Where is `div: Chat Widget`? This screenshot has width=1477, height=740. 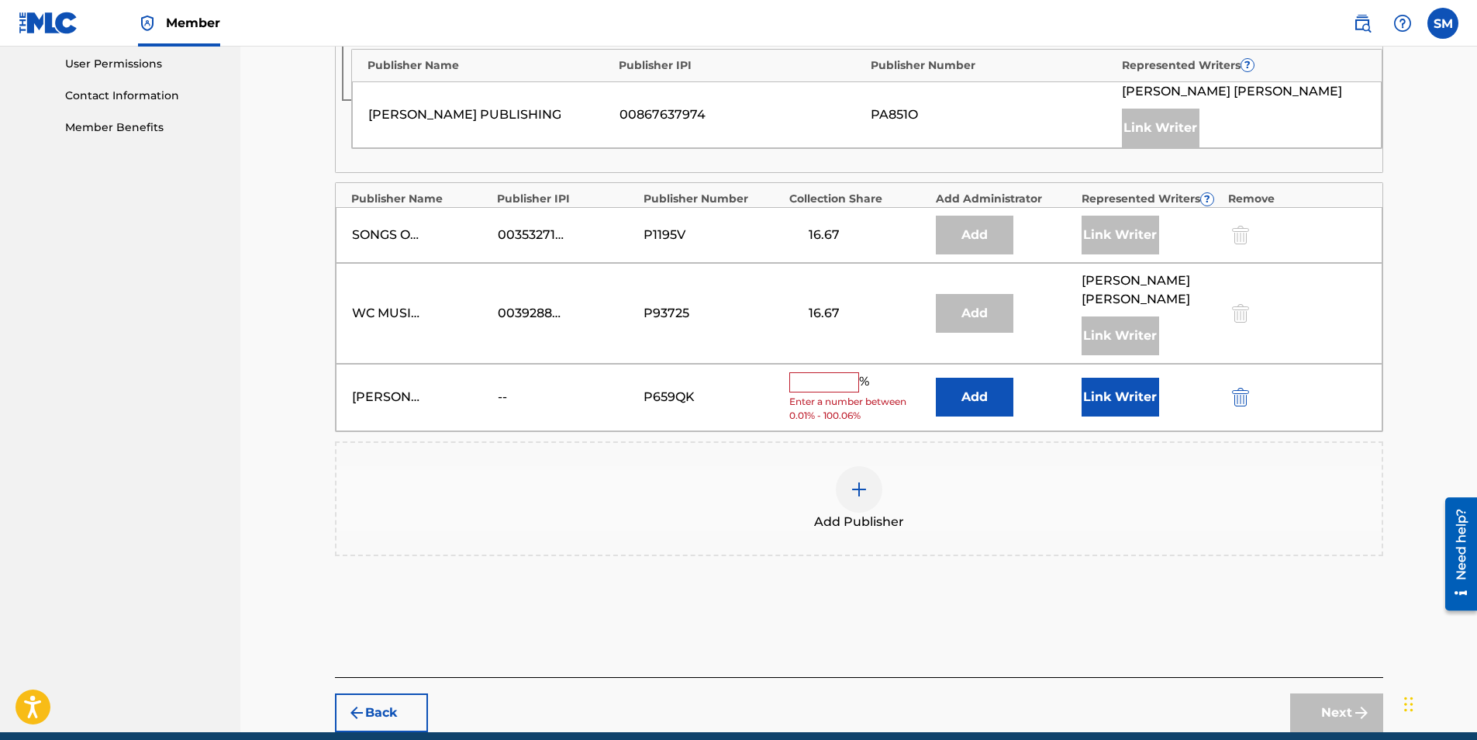
div: Chat Widget is located at coordinates (1438, 702).